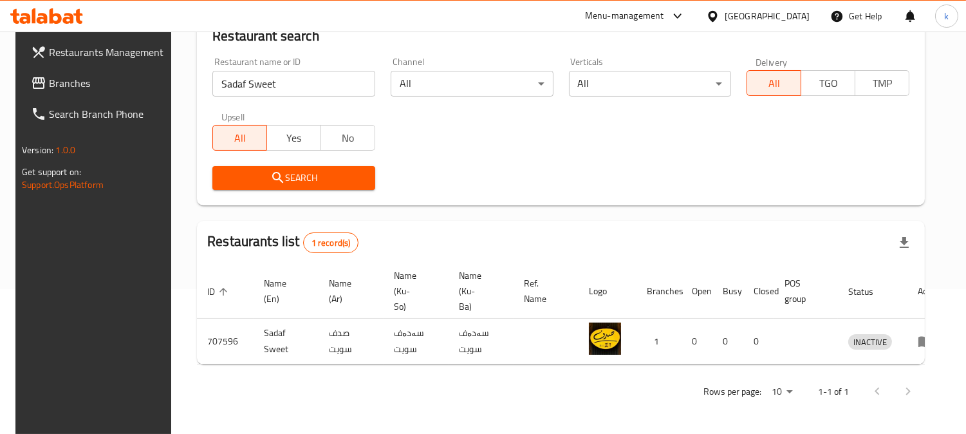 This screenshot has width=966, height=434. I want to click on th: Logo, so click(608, 291).